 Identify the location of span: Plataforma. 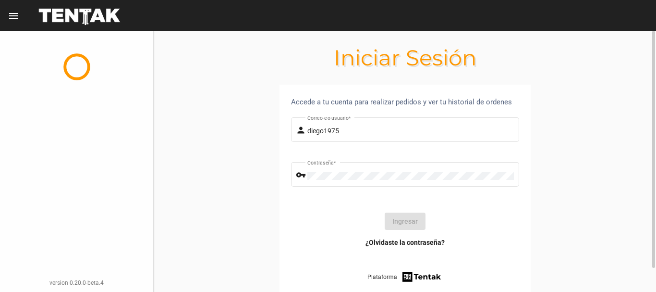
(383, 277).